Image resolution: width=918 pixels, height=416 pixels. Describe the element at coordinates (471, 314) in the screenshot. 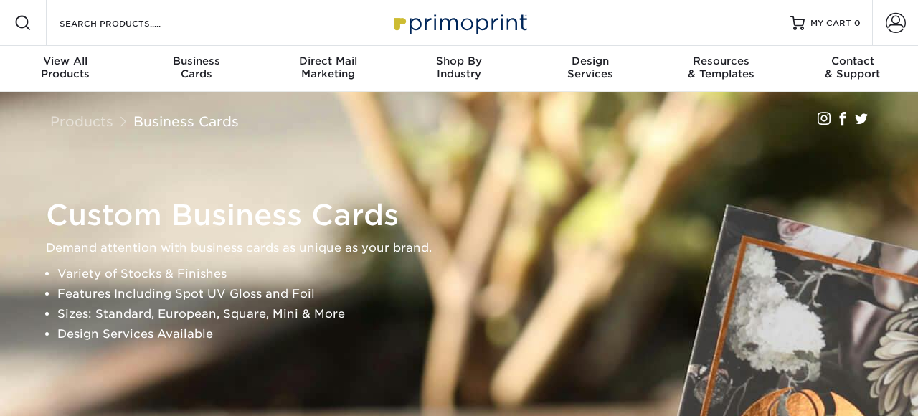

I see `li: Sizes: Standard, European, Square, Mini & More` at that location.